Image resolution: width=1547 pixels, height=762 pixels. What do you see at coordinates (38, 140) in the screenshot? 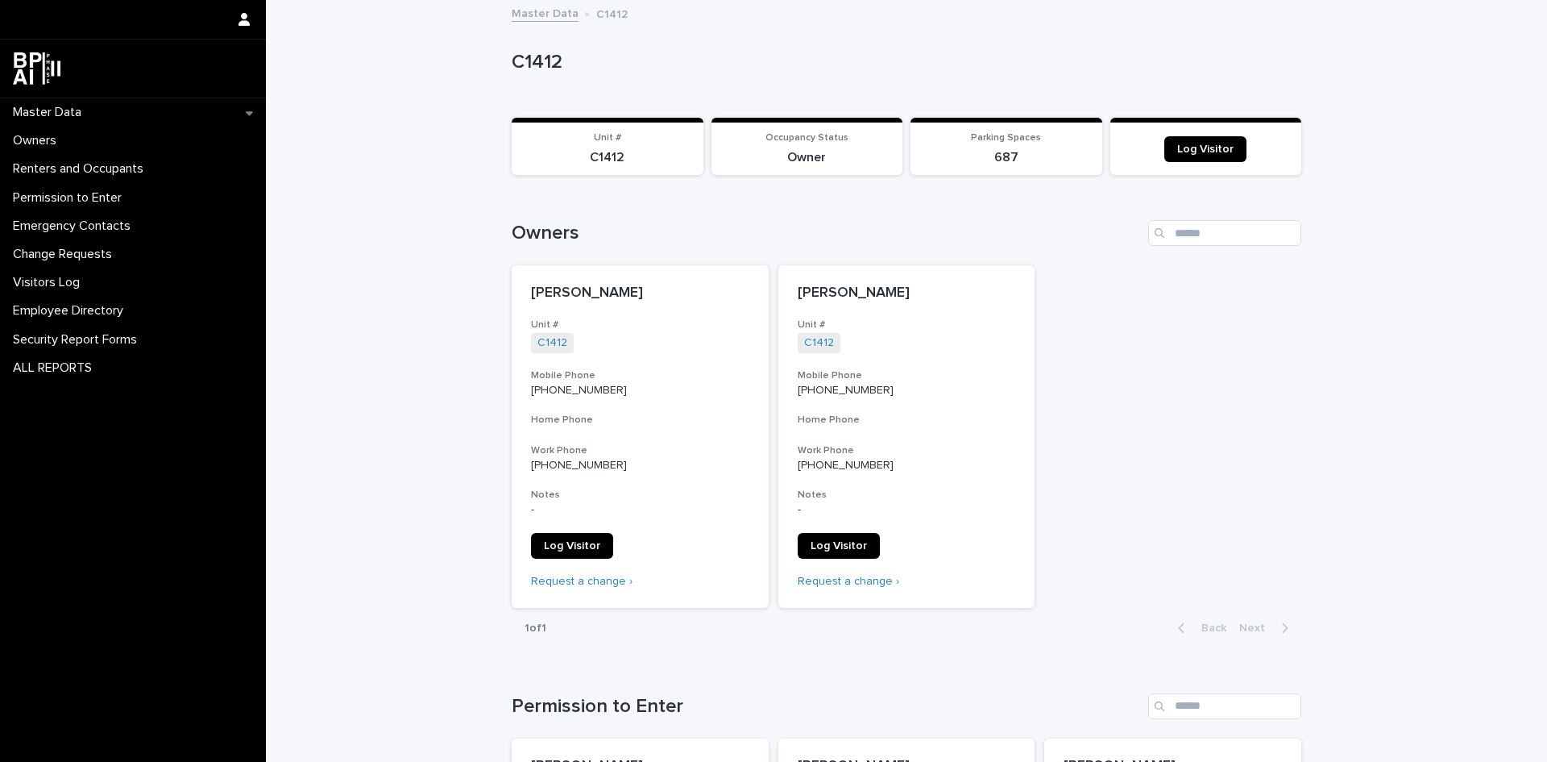
I see `p: Owners` at bounding box center [38, 140].